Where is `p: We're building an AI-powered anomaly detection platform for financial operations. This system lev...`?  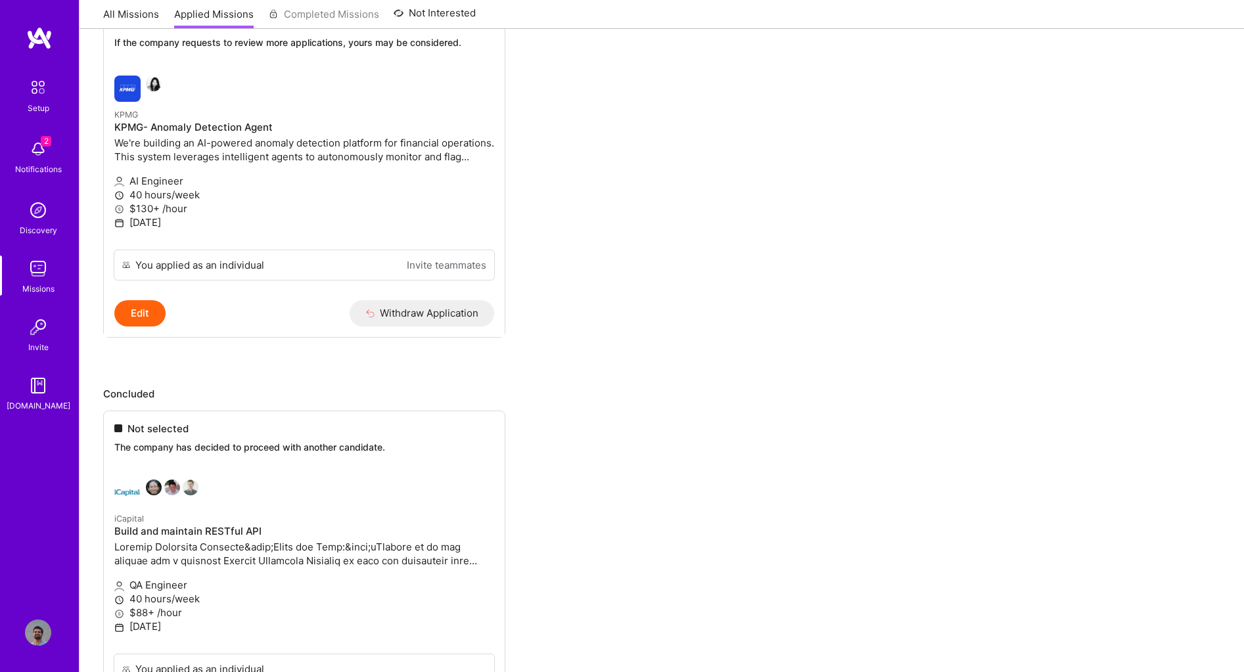 p: We're building an AI-powered anomaly detection platform for financial operations. This system lev... is located at coordinates (304, 150).